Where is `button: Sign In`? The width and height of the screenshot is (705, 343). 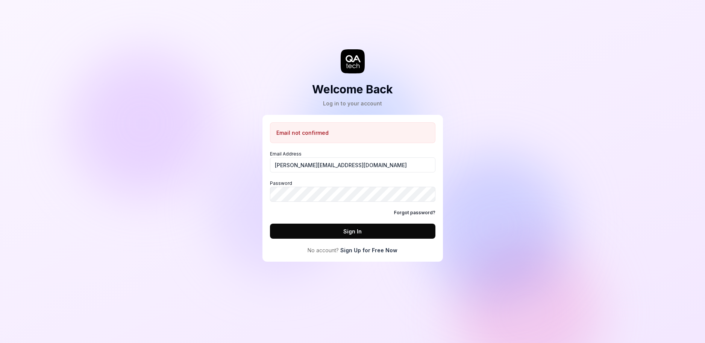 button: Sign In is located at coordinates (353, 231).